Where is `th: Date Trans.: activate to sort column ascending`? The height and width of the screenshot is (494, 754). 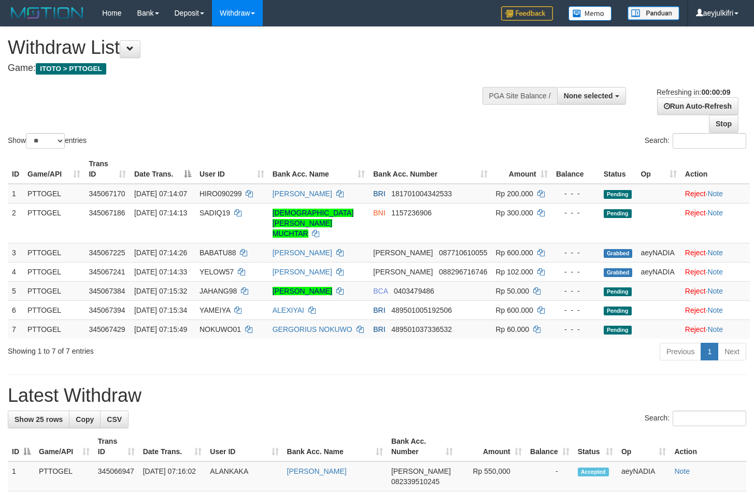 th: Date Trans.: activate to sort column ascending is located at coordinates (172, 446).